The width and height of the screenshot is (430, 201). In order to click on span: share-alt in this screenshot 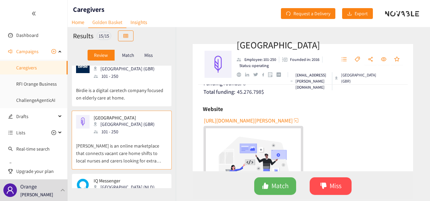, I will do `click(370, 59)`.